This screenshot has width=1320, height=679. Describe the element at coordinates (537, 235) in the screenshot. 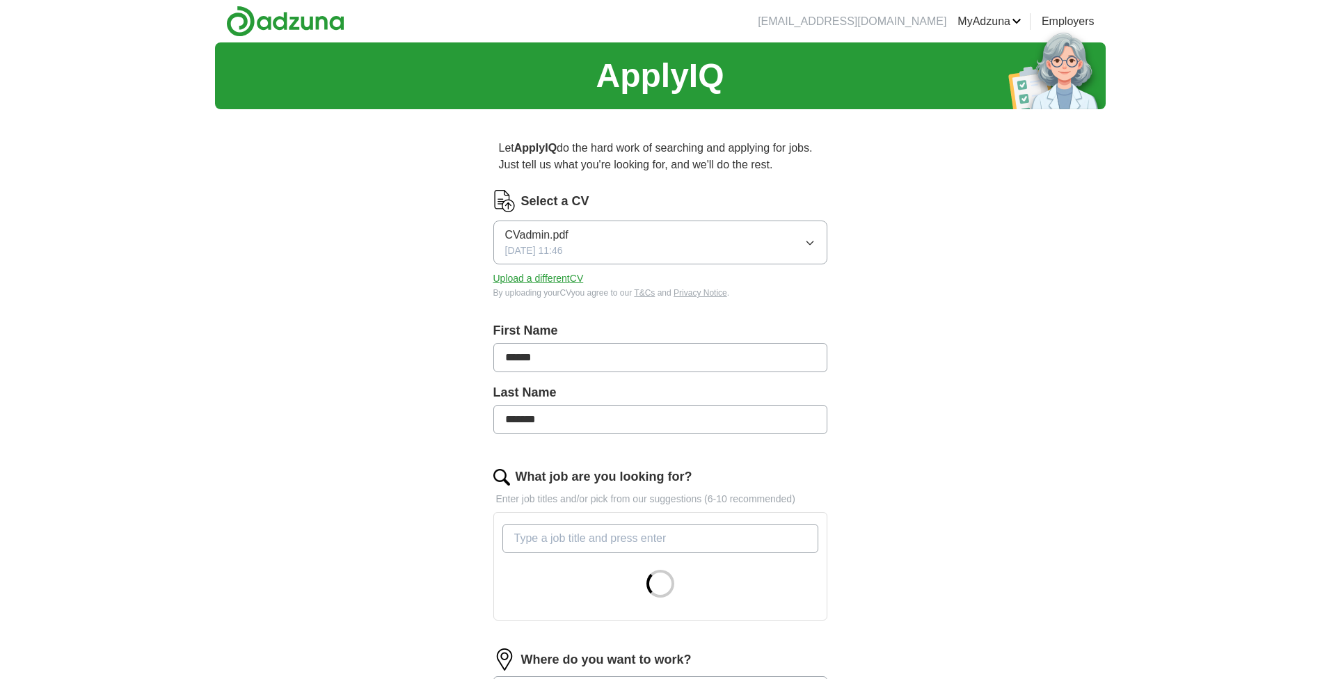

I see `span: CVadmin.pdf` at that location.